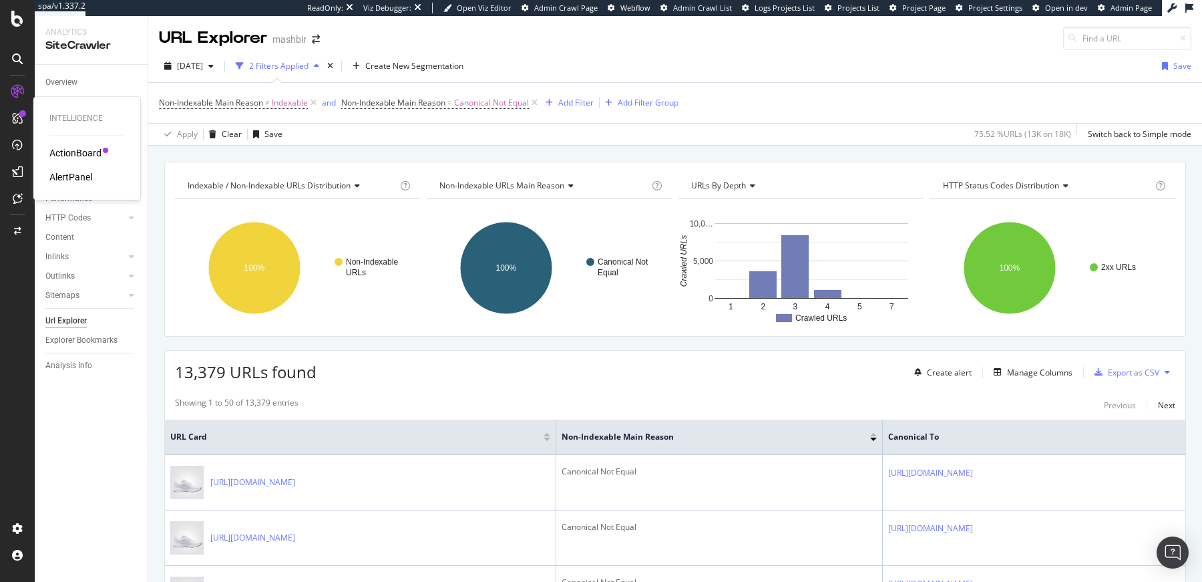 The image size is (1202, 582). What do you see at coordinates (355, 437) in the screenshot?
I see `span: URL Card` at bounding box center [355, 437].